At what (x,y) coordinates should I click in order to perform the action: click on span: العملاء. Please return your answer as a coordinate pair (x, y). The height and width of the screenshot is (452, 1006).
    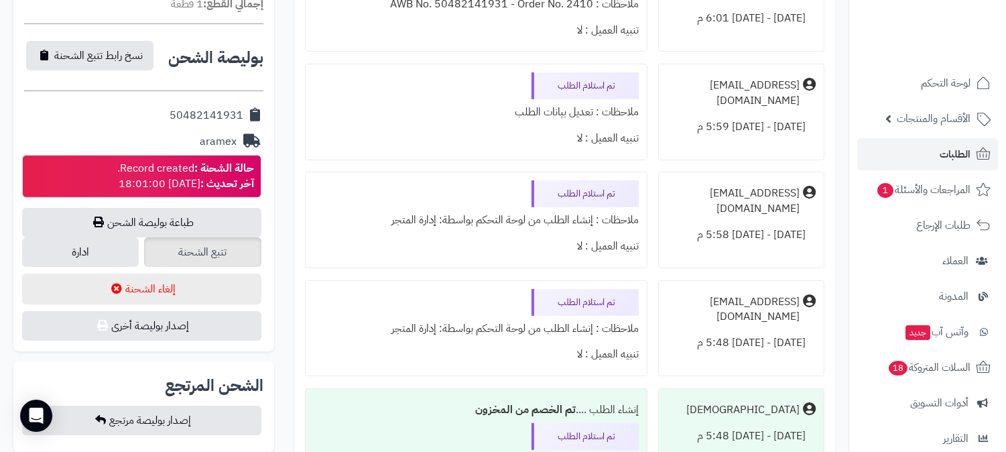
    Looking at the image, I should click on (955, 261).